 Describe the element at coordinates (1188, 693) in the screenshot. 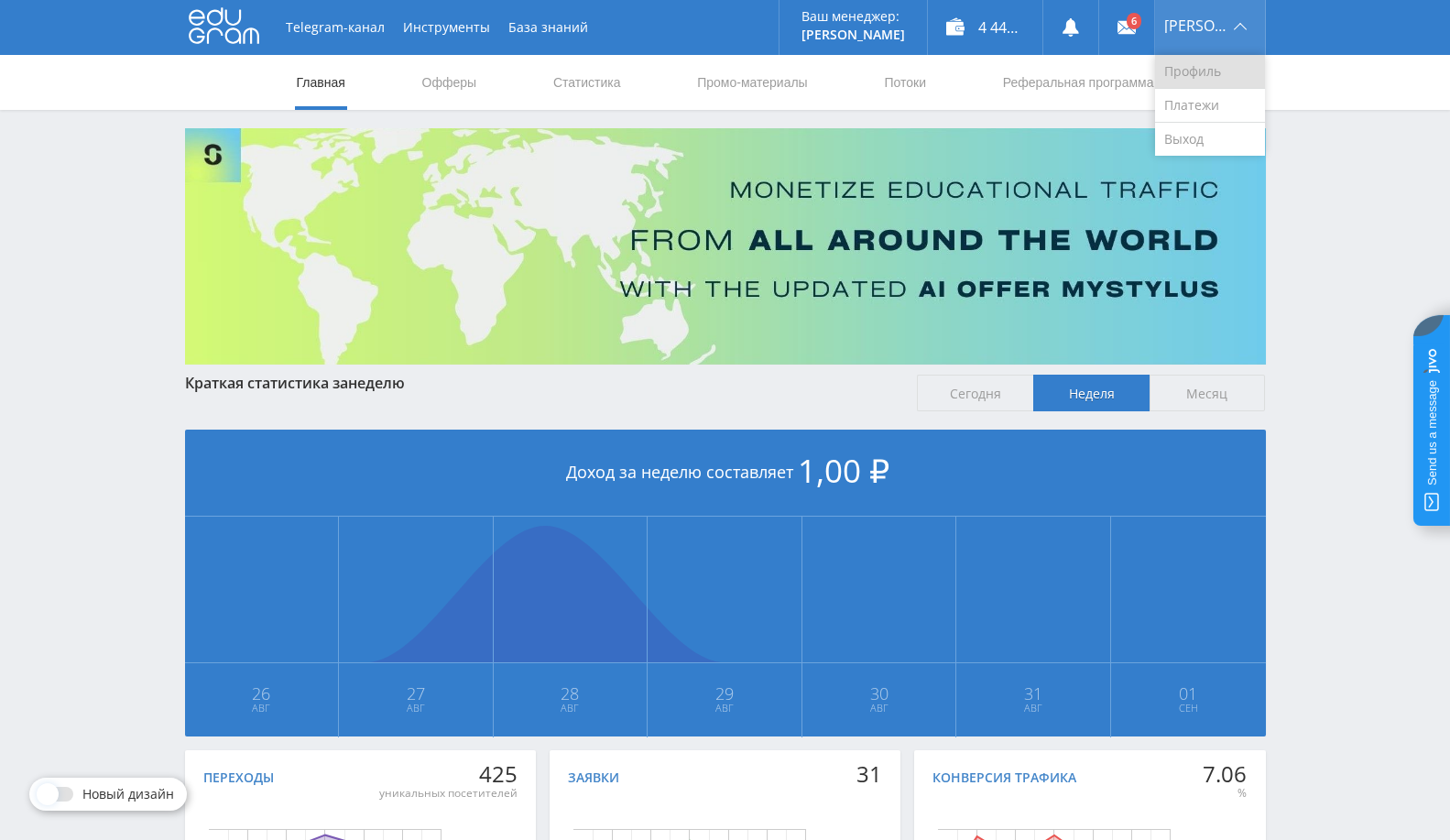

I see `span: 01` at that location.